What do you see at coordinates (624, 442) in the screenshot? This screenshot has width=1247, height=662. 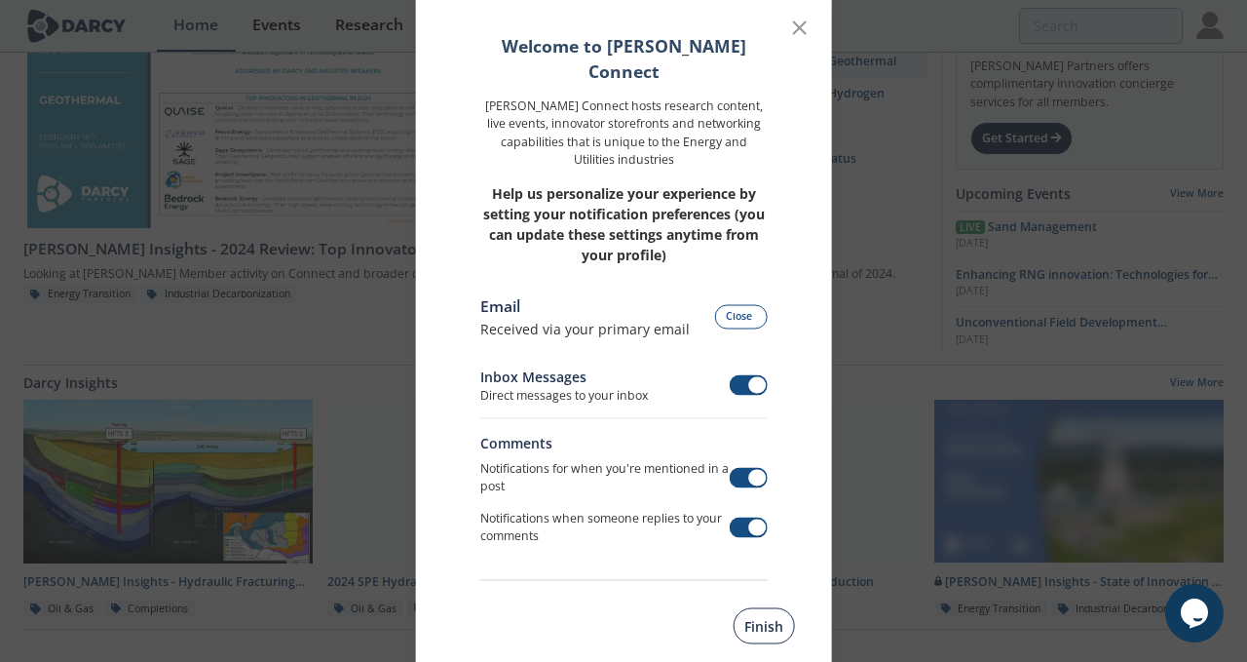 I see `div: Comments` at bounding box center [624, 442].